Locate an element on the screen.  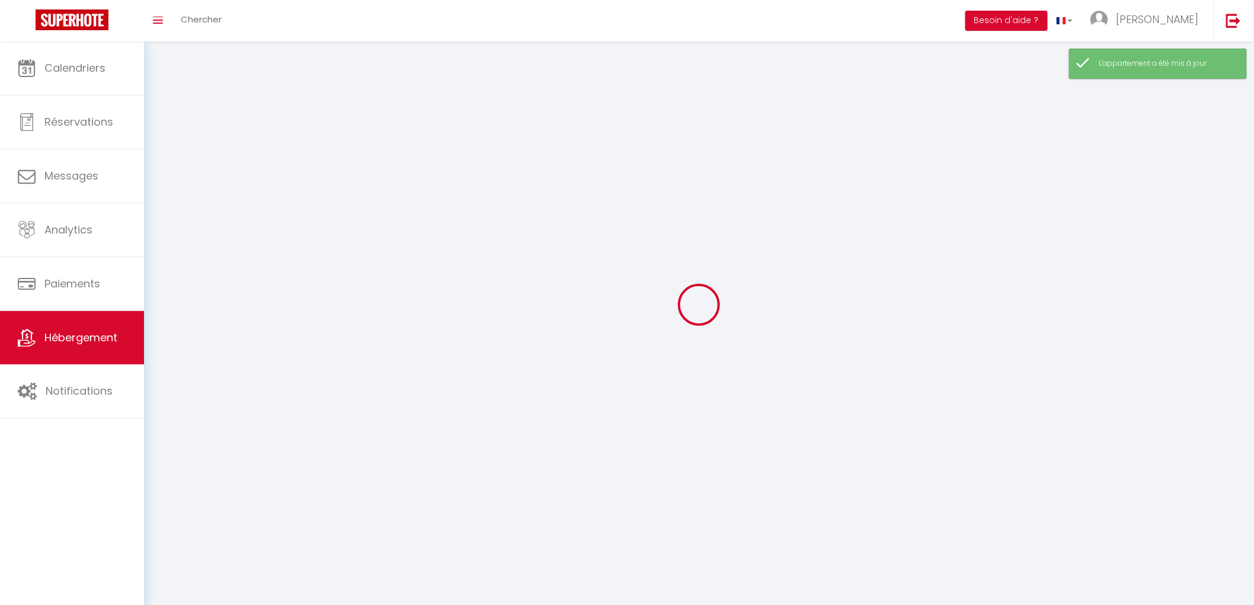
span: Analytics is located at coordinates (68, 229).